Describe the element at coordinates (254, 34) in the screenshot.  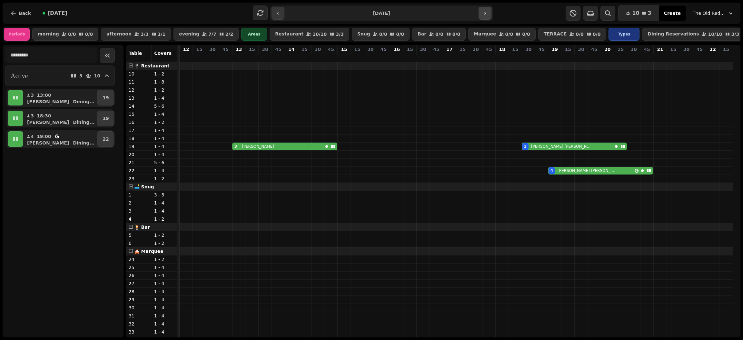
I see `div: Areas` at that location.